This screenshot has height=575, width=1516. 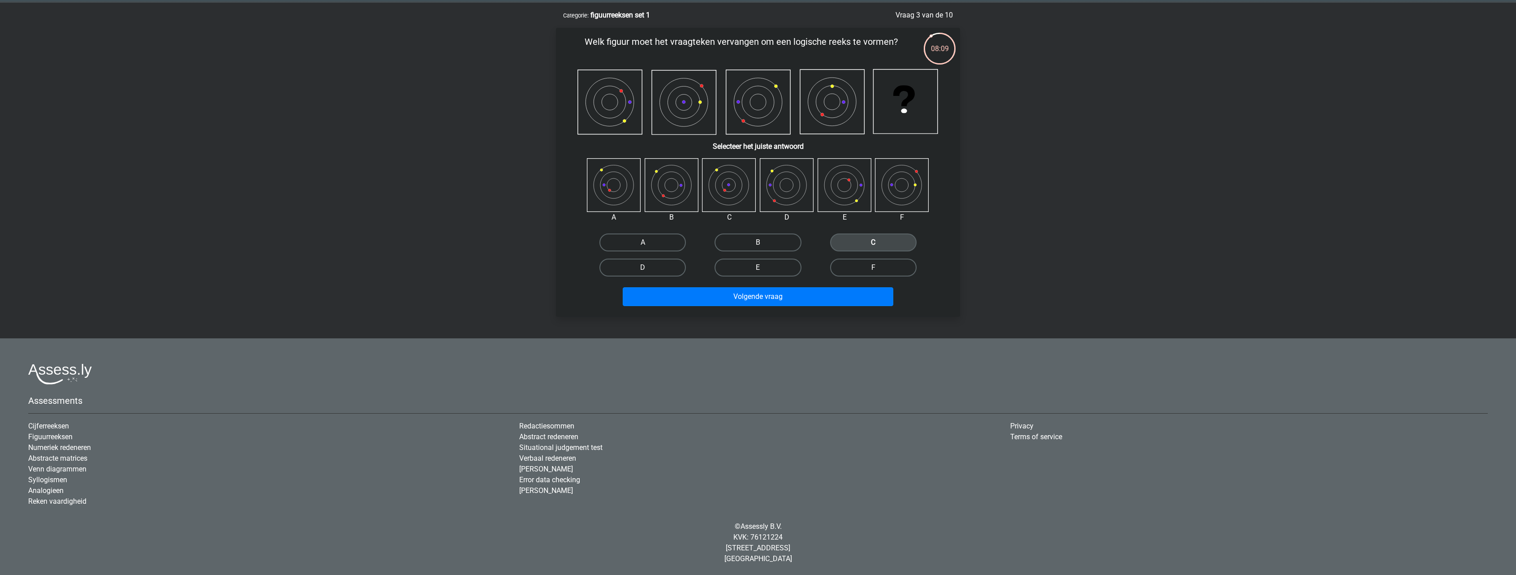 I want to click on a: Cijferreeksen, so click(x=48, y=426).